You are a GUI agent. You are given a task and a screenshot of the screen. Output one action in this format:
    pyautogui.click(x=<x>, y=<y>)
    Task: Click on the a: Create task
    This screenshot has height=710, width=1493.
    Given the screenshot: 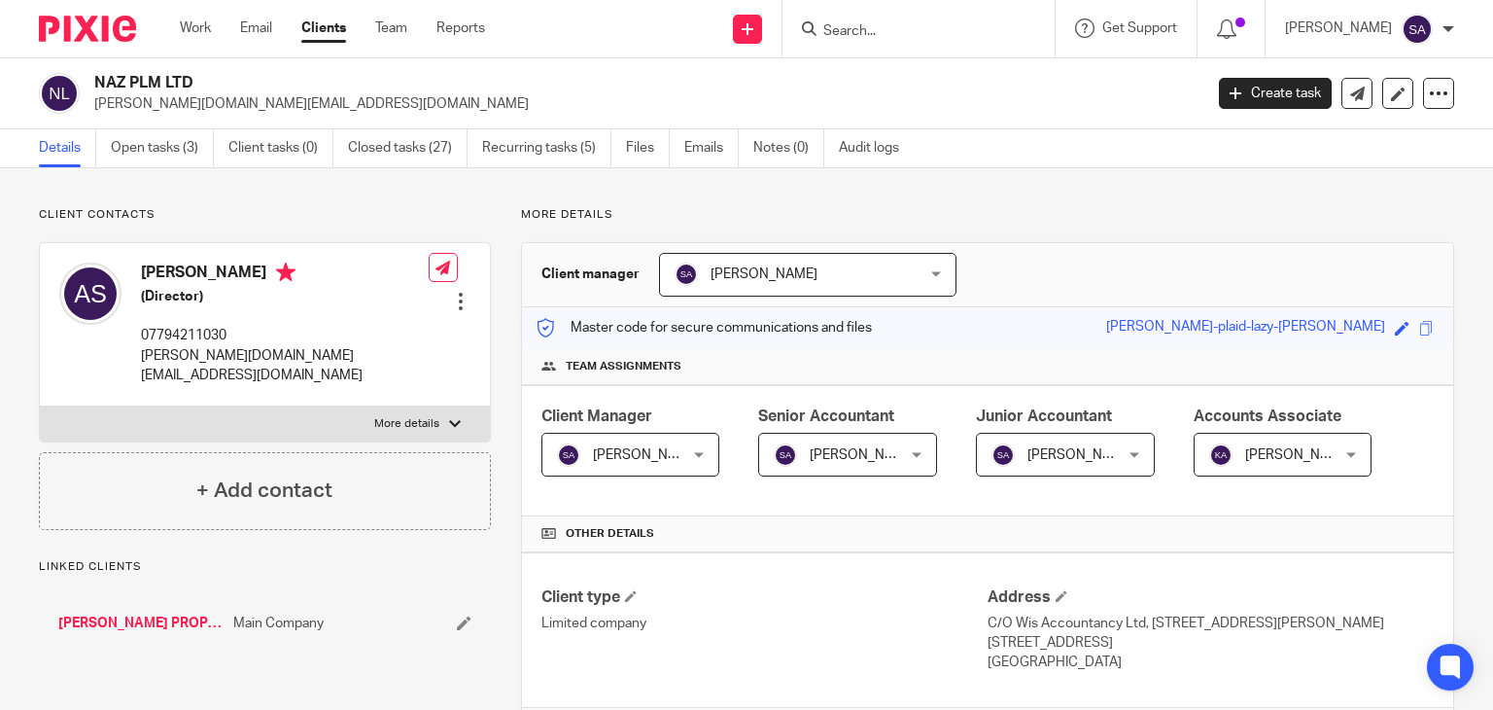 What is the action you would take?
    pyautogui.click(x=1276, y=93)
    